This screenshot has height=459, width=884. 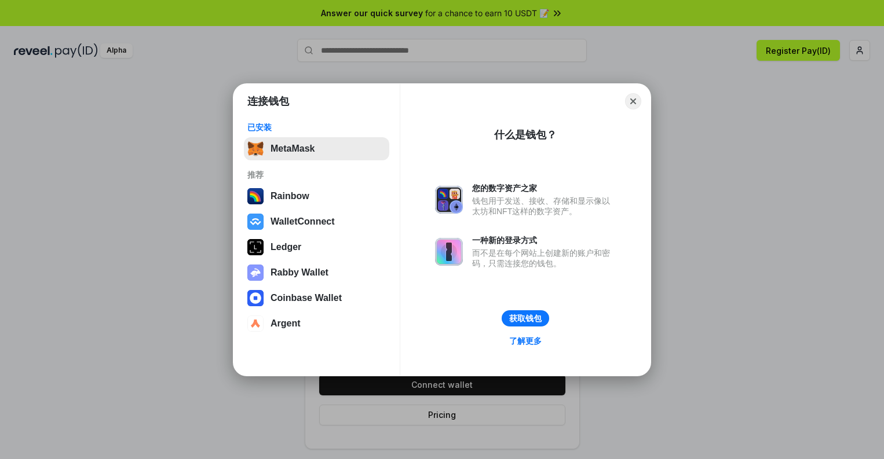 What do you see at coordinates (316, 127) in the screenshot?
I see `div: 已安装` at bounding box center [316, 127].